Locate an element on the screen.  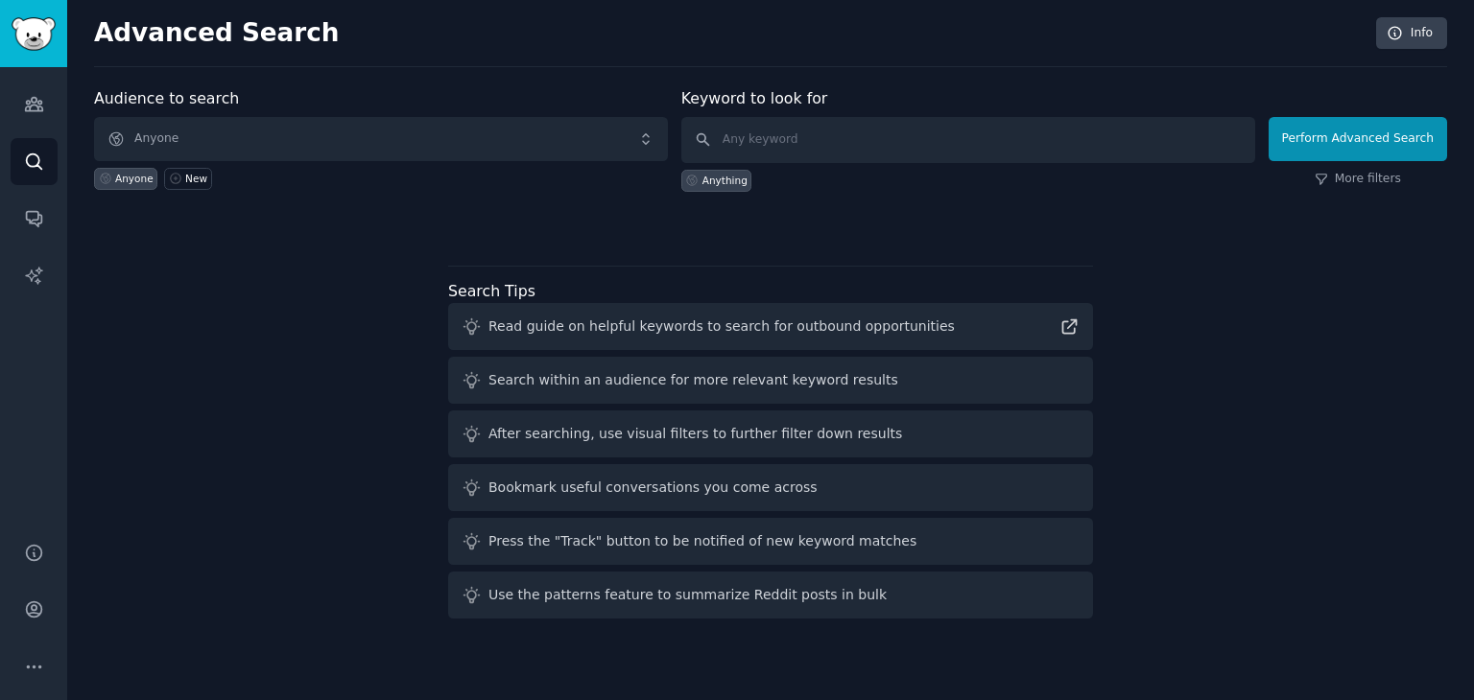
div: After searching, use visual filters to further filter down results is located at coordinates (695, 434).